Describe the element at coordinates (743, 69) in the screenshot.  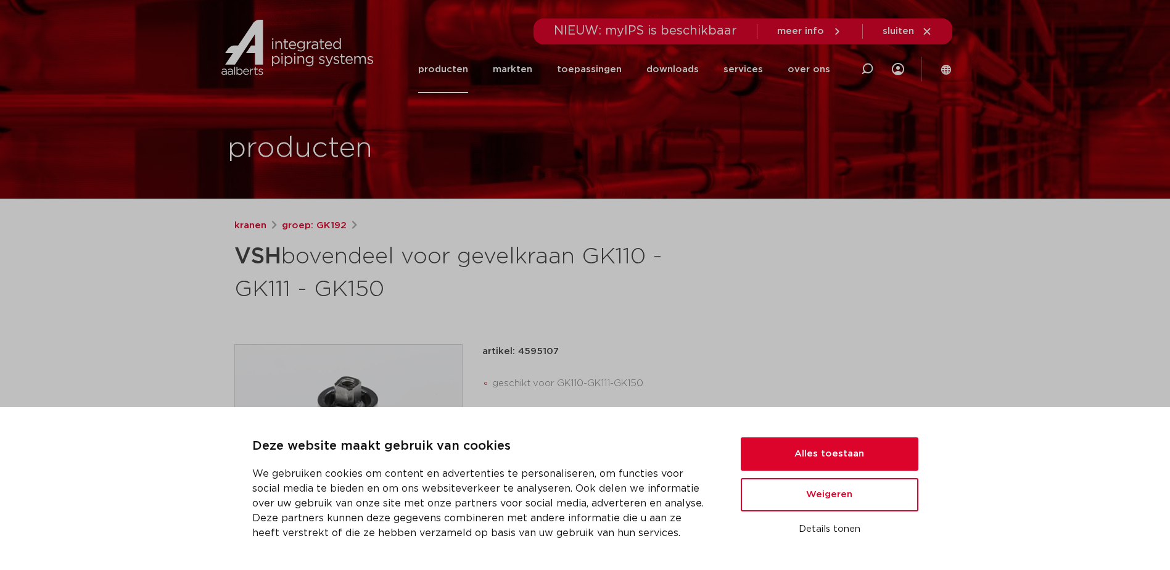
I see `a: services` at that location.